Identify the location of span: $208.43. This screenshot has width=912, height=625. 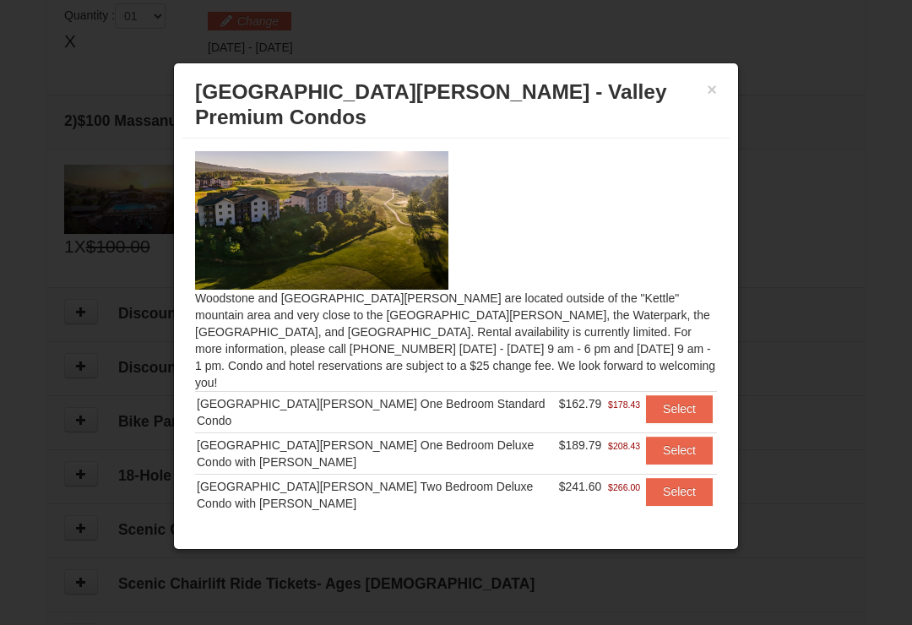
(624, 446).